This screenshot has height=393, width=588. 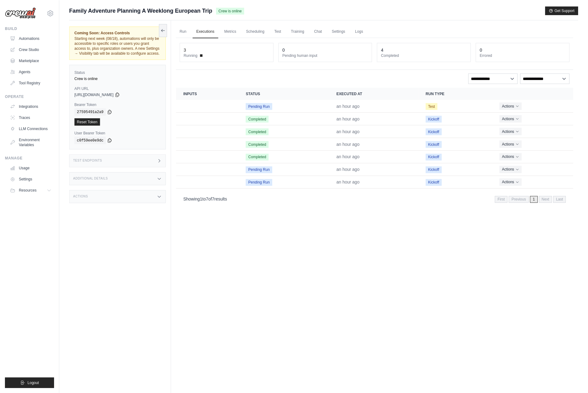 I want to click on a: Training, so click(x=298, y=32).